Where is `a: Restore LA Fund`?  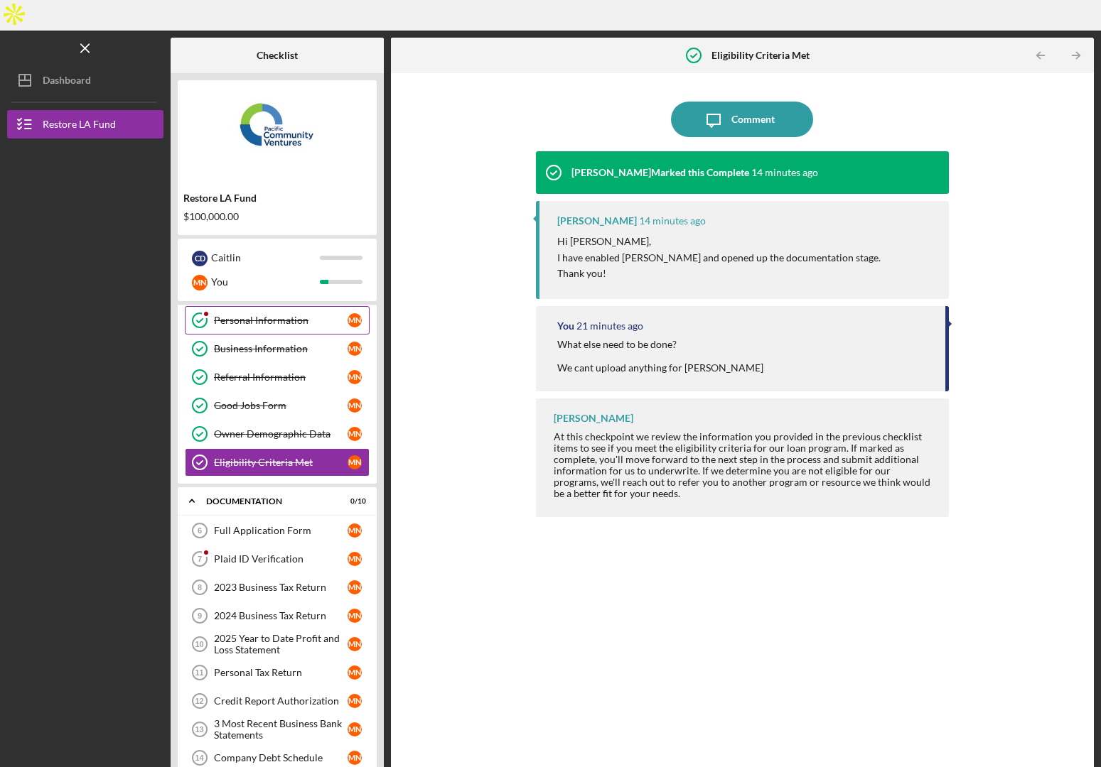 a: Restore LA Fund is located at coordinates (85, 124).